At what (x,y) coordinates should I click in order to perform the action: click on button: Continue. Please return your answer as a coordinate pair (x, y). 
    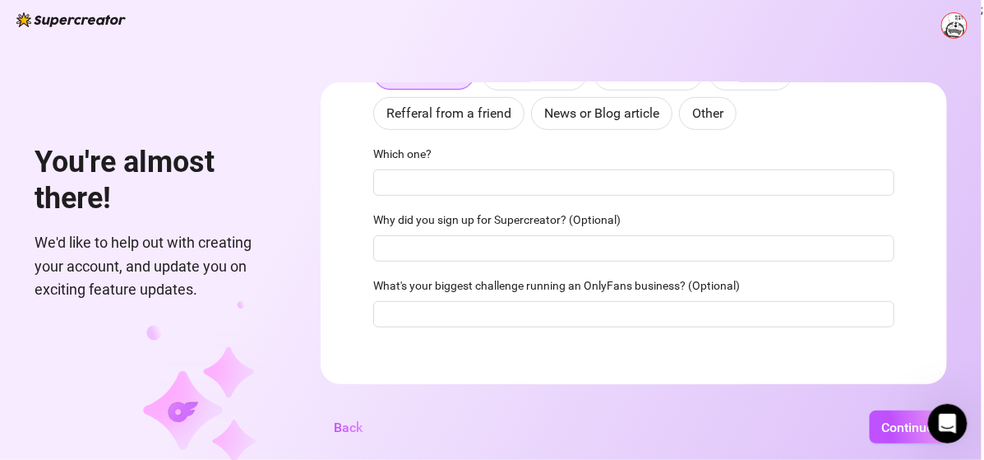
    Looking at the image, I should click on (909, 427).